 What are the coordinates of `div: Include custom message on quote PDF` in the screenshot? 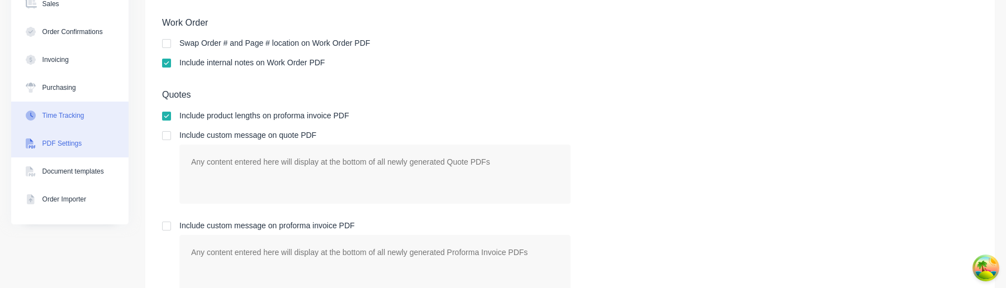 It's located at (375, 135).